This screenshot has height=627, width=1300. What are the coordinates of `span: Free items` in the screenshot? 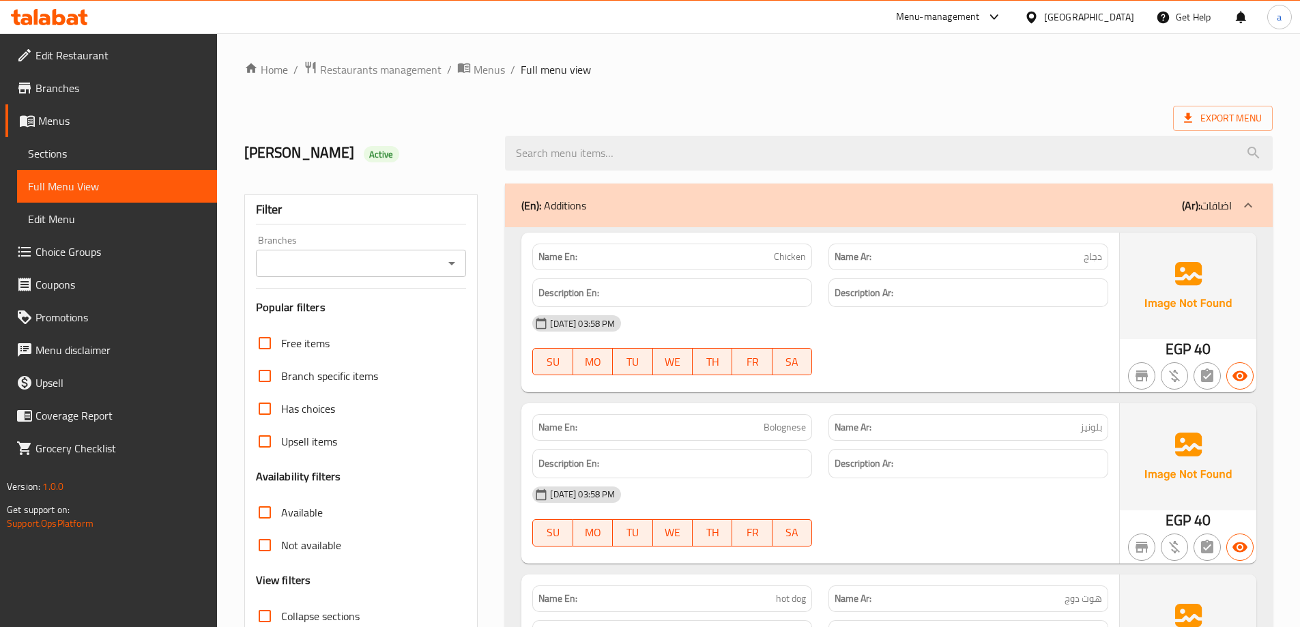 It's located at (305, 343).